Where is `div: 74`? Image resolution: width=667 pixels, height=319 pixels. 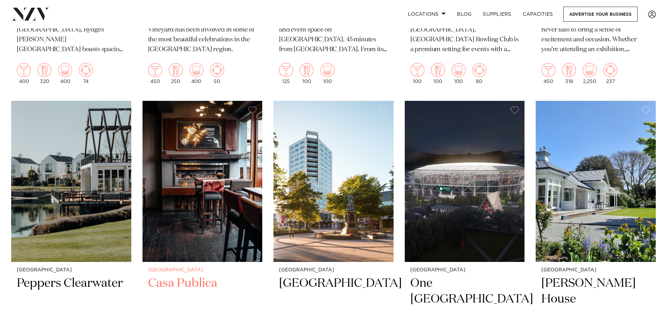 div: 74 is located at coordinates (86, 74).